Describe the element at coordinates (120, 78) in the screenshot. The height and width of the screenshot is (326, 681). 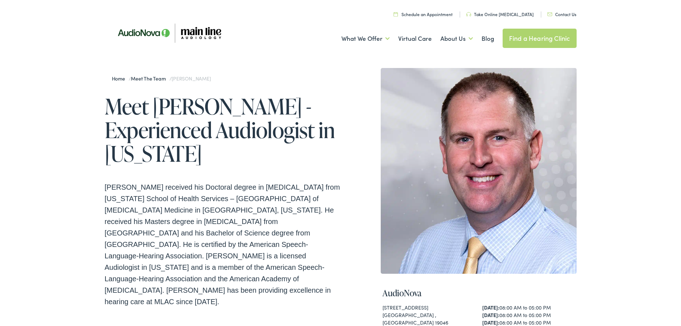
I see `a: Home` at that location.